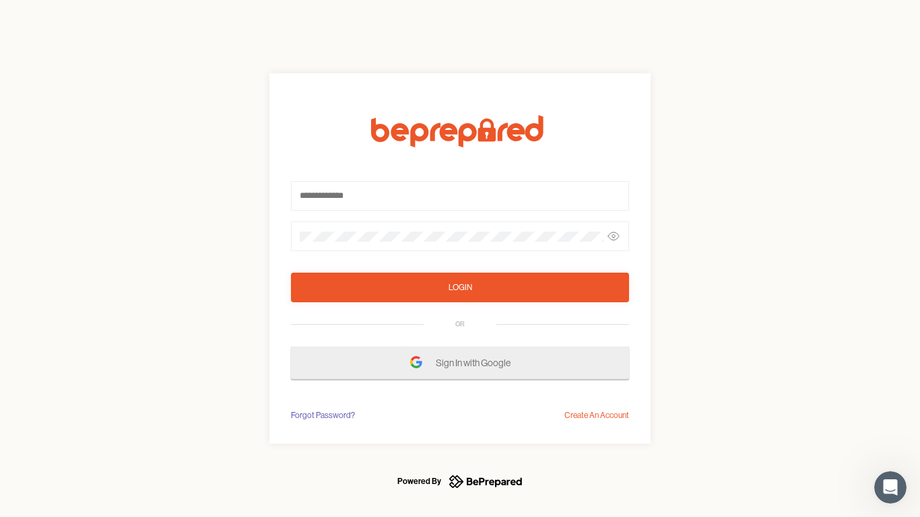  I want to click on div: Powered By, so click(419, 482).